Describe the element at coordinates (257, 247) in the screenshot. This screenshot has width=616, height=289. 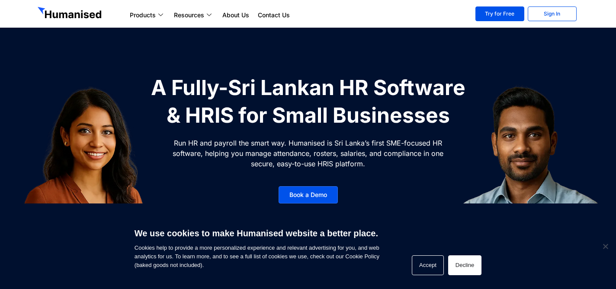
I see `span: Cookies help to provide a more personalized experience and relevant advertising for you, and web ...` at that location.